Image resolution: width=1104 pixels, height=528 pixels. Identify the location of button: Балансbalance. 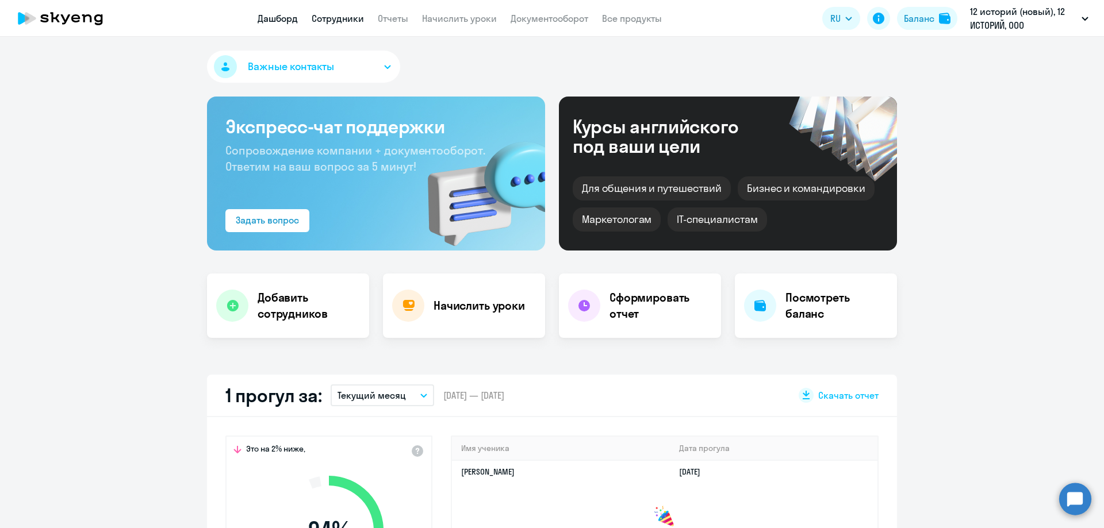
(927, 18).